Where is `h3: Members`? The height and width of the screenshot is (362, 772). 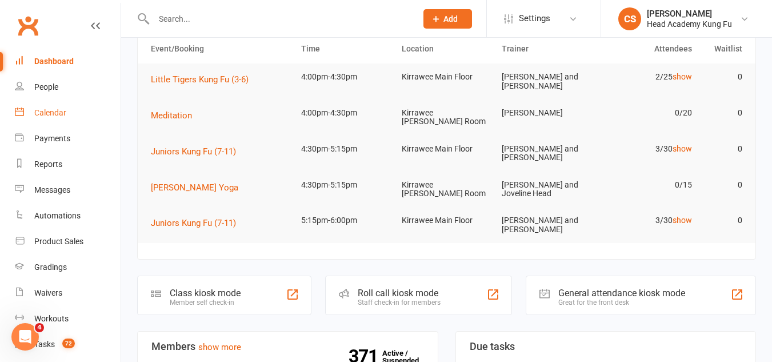
h3: Members is located at coordinates (288, 346).